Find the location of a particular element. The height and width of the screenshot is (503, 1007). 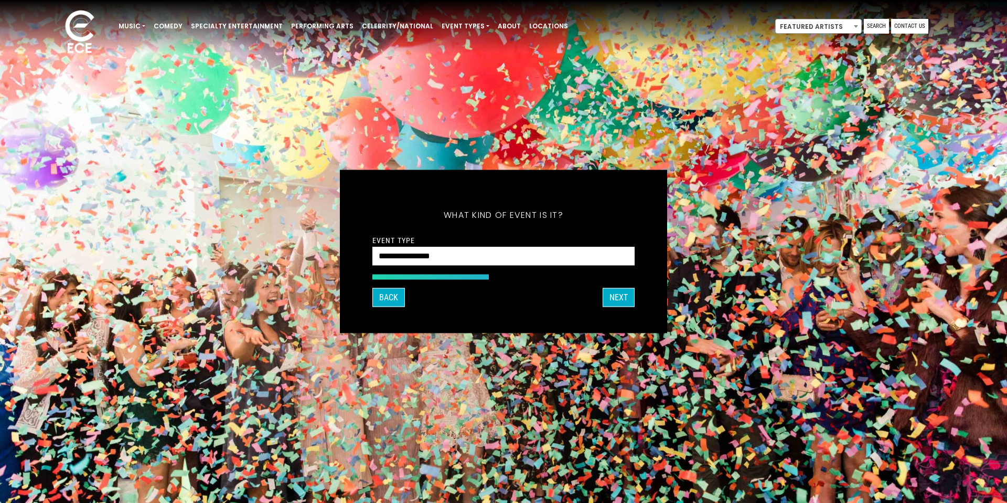

img: ece_new_logo_whitev2-1.png is located at coordinates (80, 33).